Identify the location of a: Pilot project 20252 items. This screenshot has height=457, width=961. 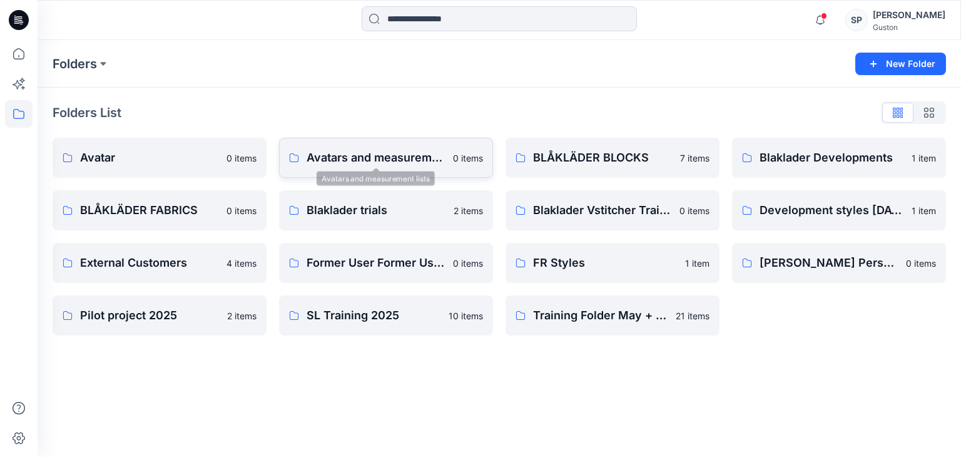
(160, 315).